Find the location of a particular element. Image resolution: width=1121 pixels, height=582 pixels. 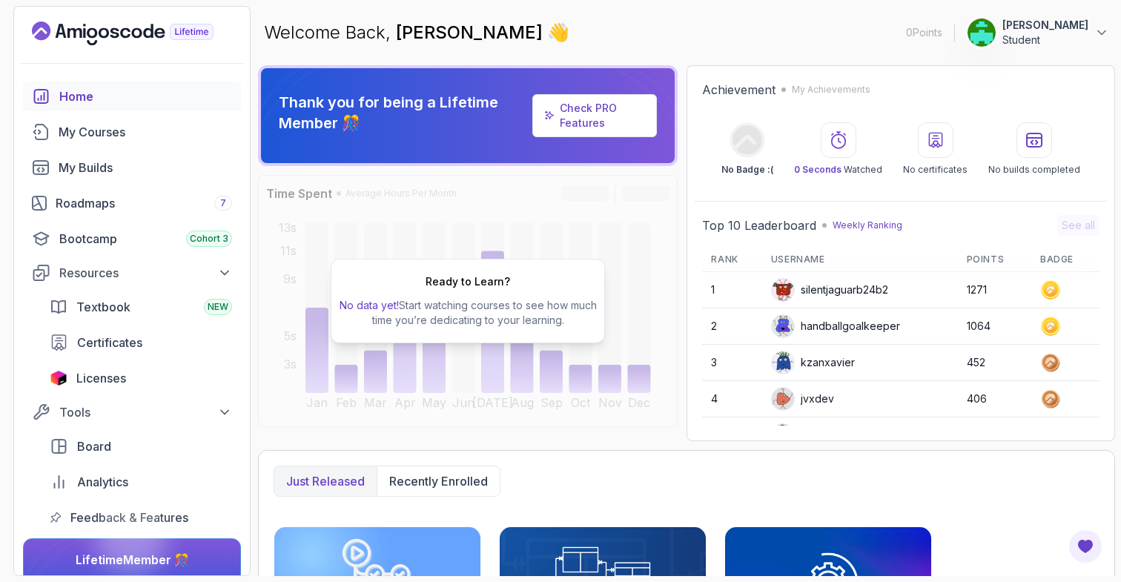

a: courses is located at coordinates (132, 132).